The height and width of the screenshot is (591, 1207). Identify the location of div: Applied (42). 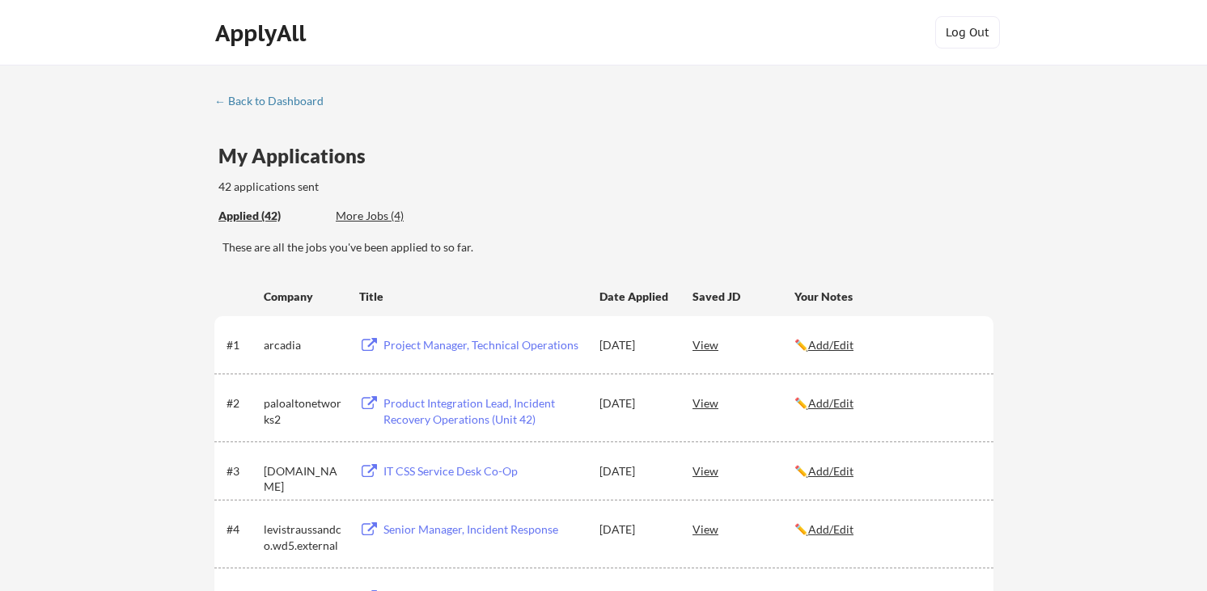
(271, 216).